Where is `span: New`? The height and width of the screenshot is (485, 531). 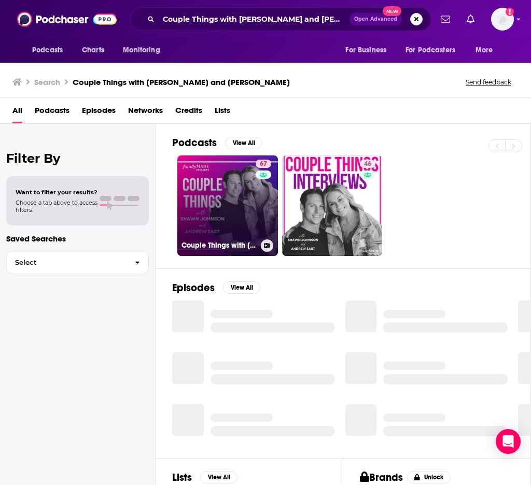
span: New is located at coordinates (392, 11).